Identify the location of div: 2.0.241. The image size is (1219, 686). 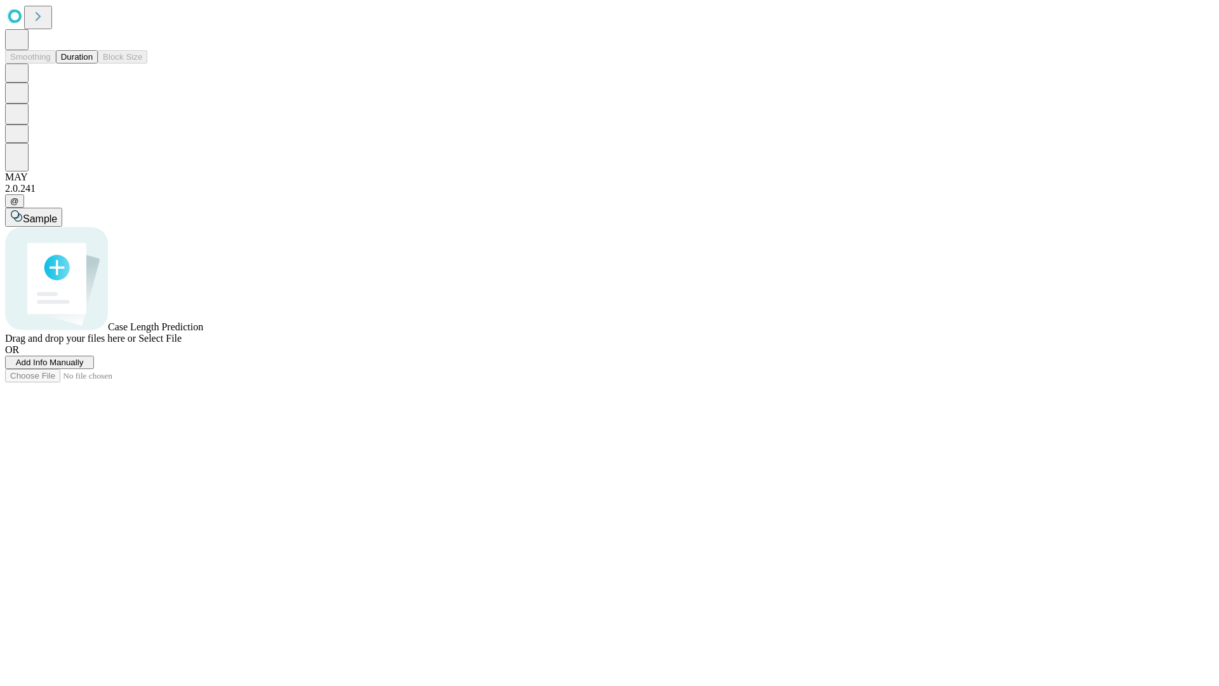
(609, 189).